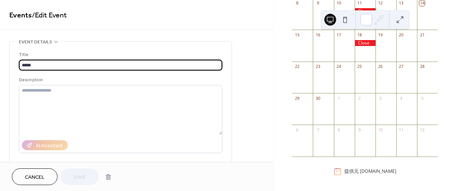 The image size is (456, 191). I want to click on div: 26, so click(380, 66).